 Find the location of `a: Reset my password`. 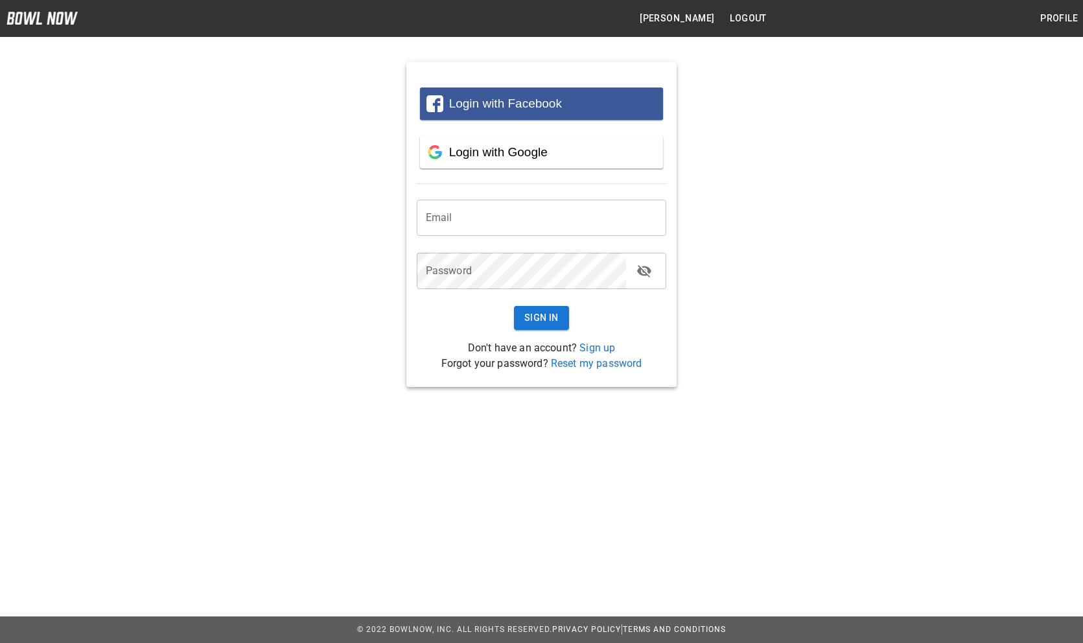

a: Reset my password is located at coordinates (596, 363).